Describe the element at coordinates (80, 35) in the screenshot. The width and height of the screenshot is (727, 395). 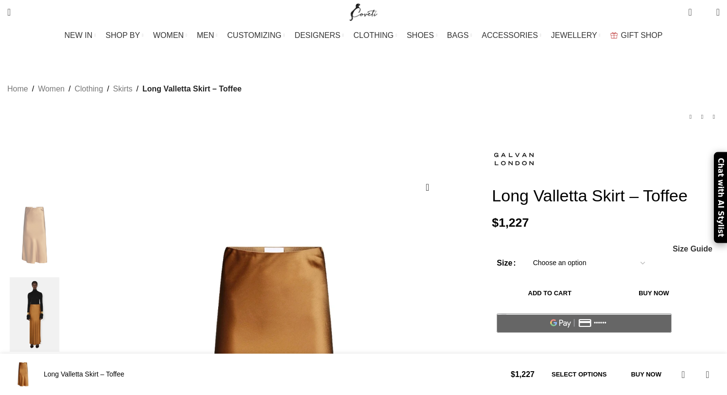
I see `a: NEW IN` at that location.